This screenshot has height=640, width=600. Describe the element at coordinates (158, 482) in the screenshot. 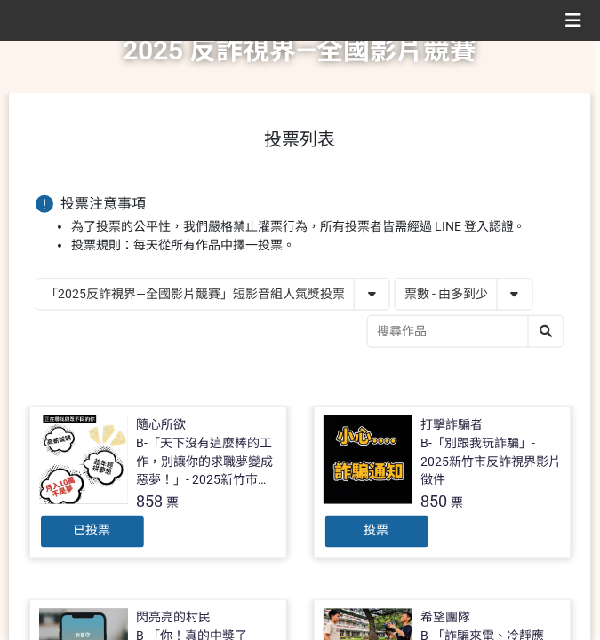

I see `a: 隨心所欲B-「天下沒有這麼棒的工作，別讓你的求職夢變成惡夢！」- 2025新竹市反詐視界影片徵件858票已投票` at that location.